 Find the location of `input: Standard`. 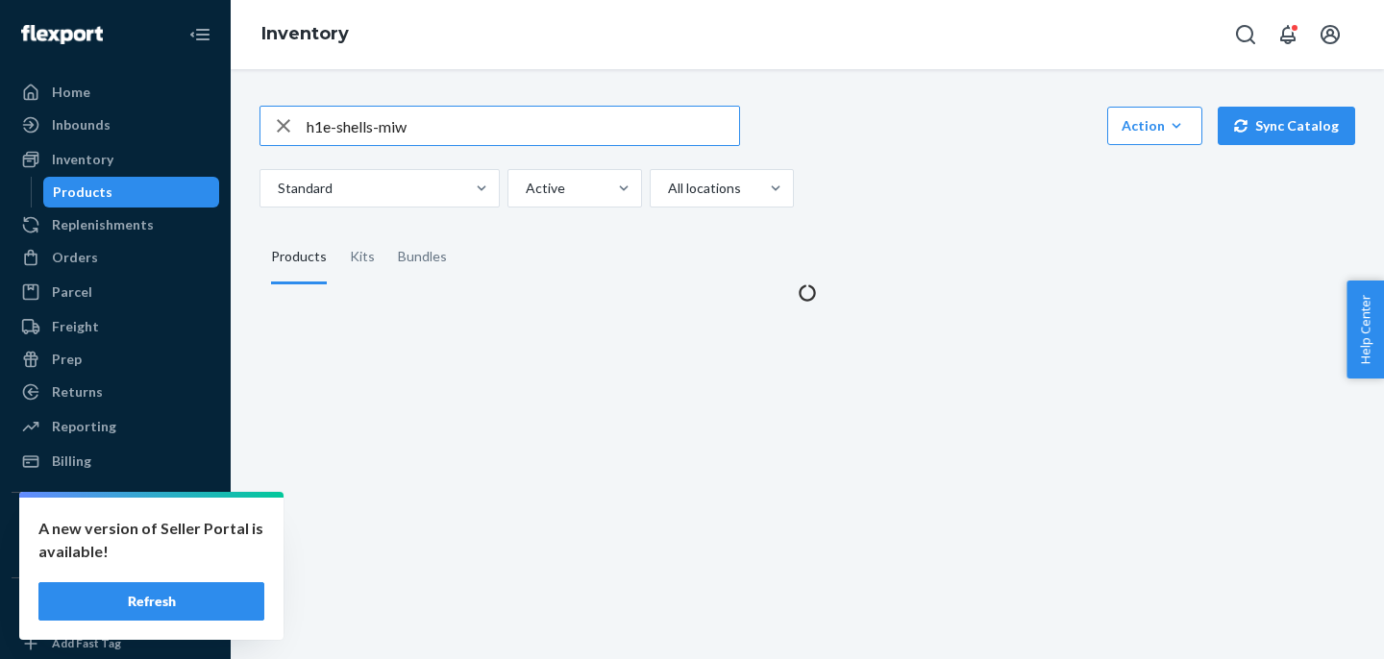

input: Standard is located at coordinates (277, 188).